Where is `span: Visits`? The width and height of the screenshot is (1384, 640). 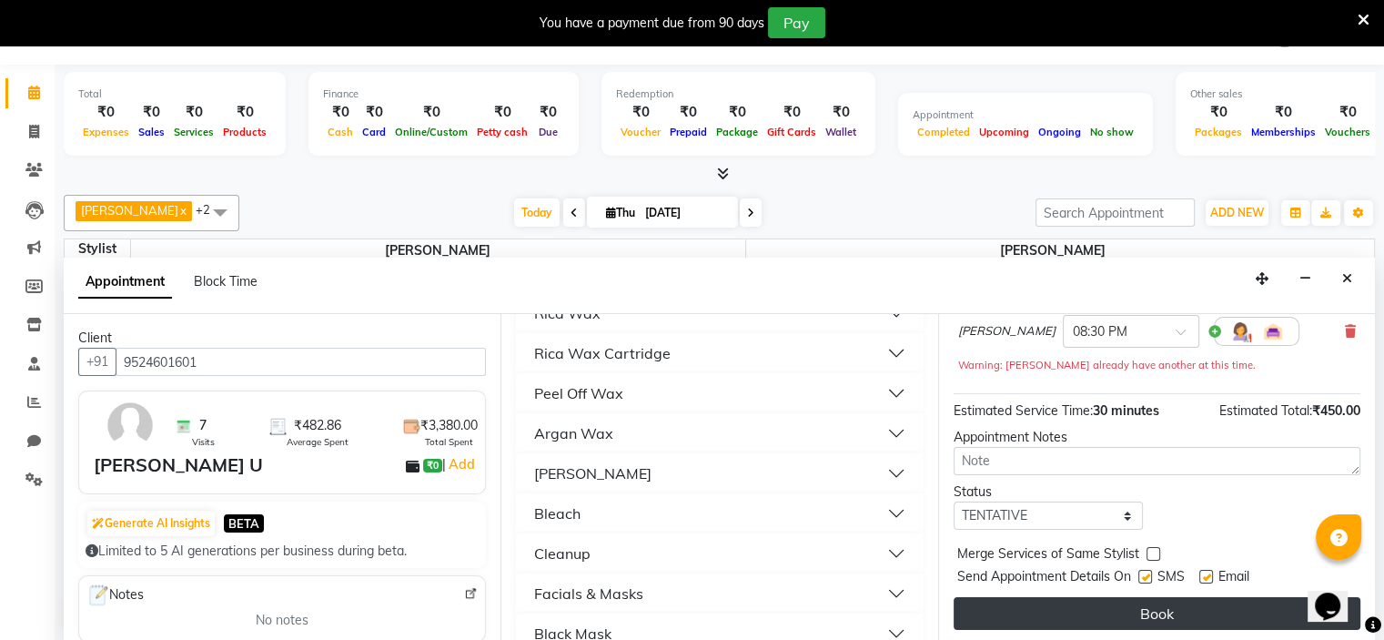 span: Visits is located at coordinates (203, 441).